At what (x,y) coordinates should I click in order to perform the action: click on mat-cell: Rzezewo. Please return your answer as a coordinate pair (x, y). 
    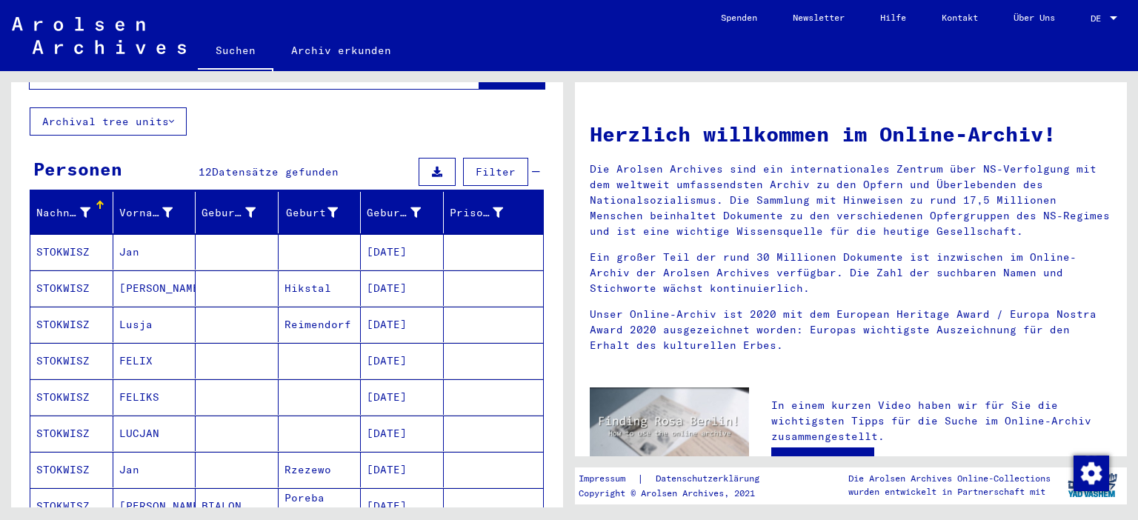
    Looking at the image, I should click on (320, 470).